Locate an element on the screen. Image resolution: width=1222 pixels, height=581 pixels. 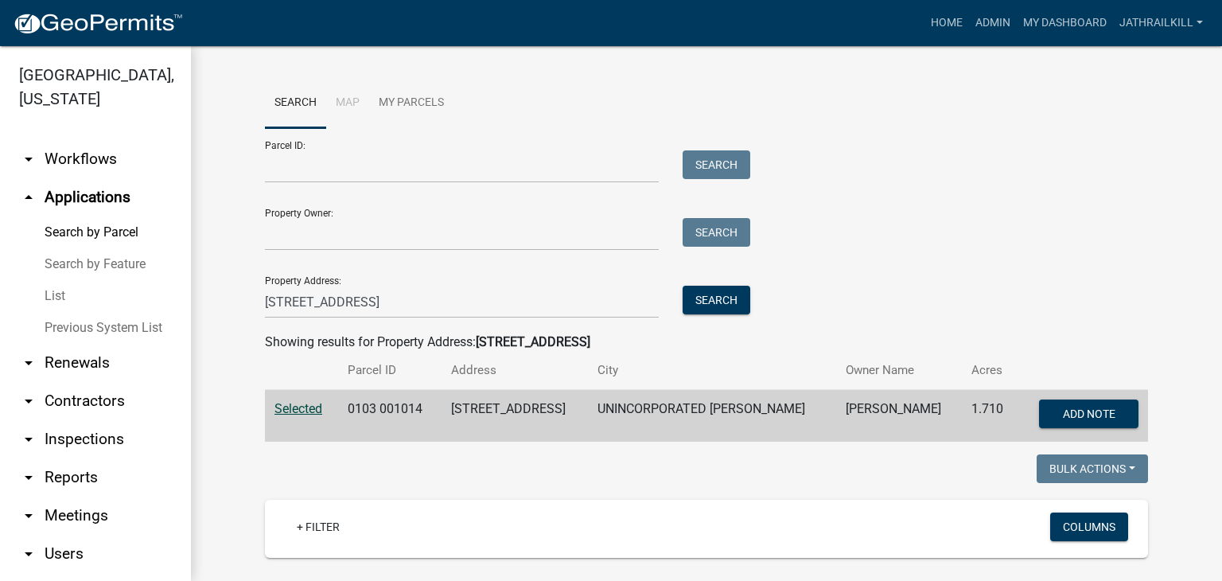
span: Selected is located at coordinates (298, 408).